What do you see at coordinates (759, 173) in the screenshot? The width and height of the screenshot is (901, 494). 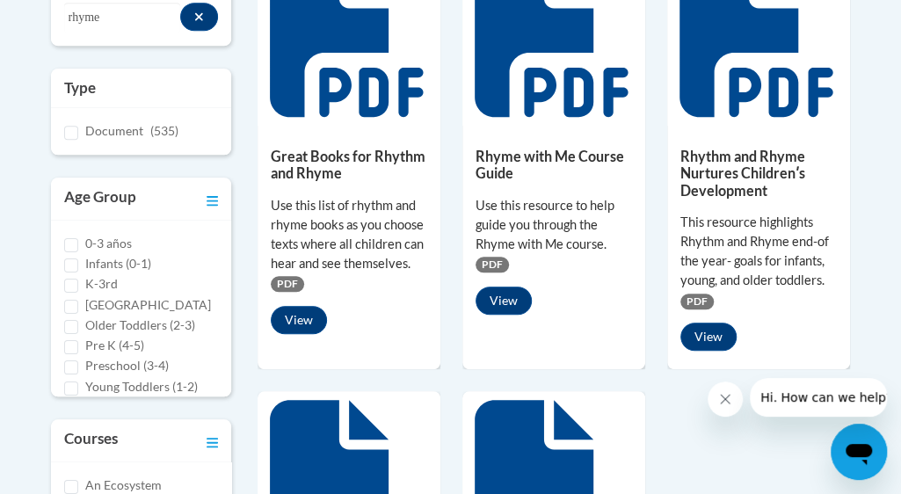 I see `h5: Rhythm and Rhyme Nurtures Childrenʹs Development` at bounding box center [759, 173].